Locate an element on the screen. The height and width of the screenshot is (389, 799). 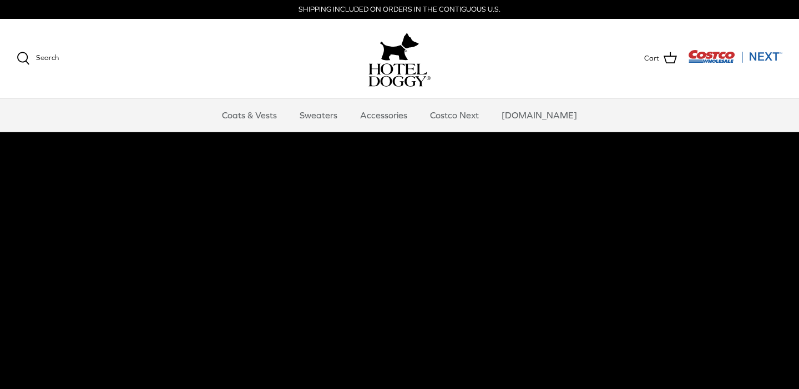
span: Search is located at coordinates (47, 57).